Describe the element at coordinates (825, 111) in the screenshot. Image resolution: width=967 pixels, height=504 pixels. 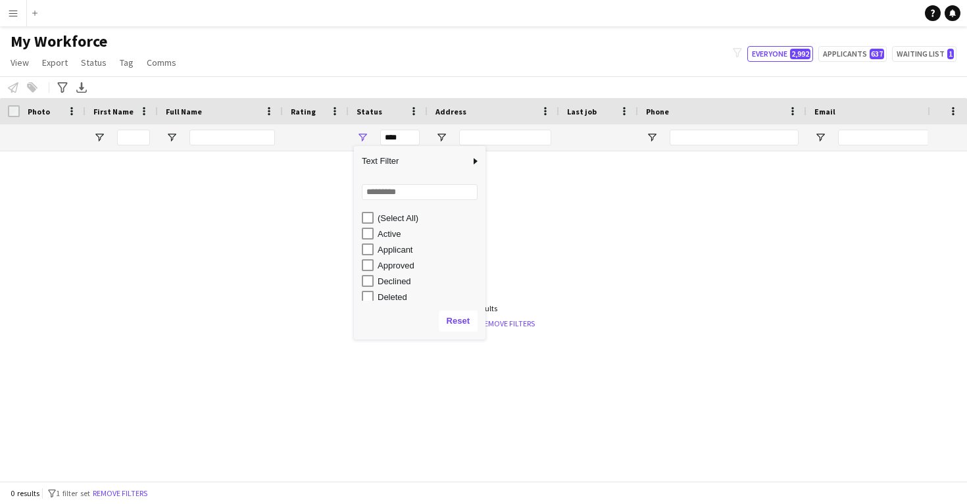
I see `span: Email` at that location.